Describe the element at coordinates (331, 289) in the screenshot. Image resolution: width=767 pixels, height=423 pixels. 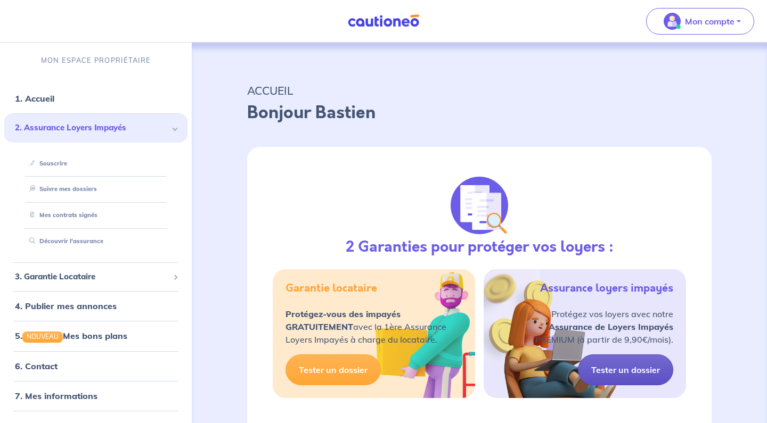
I see `h5: Garantie locataire` at that location.